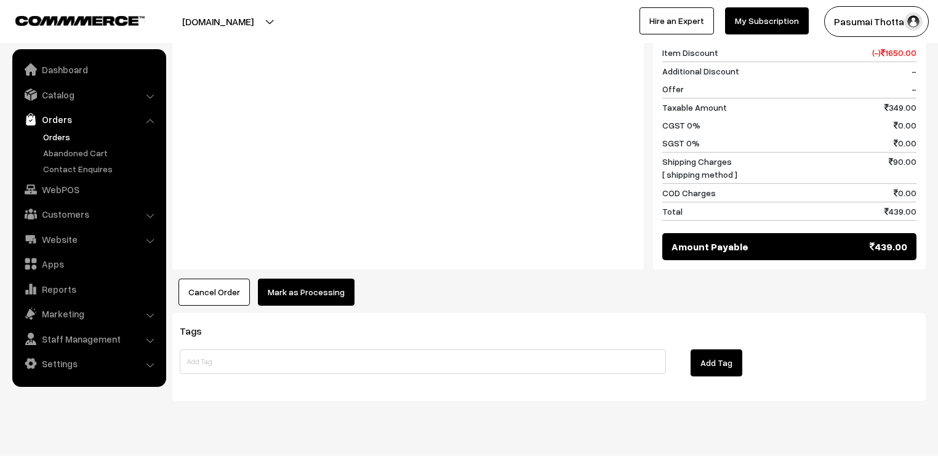 The image size is (938, 465). What do you see at coordinates (89, 339) in the screenshot?
I see `a: Staff Management` at bounding box center [89, 339].